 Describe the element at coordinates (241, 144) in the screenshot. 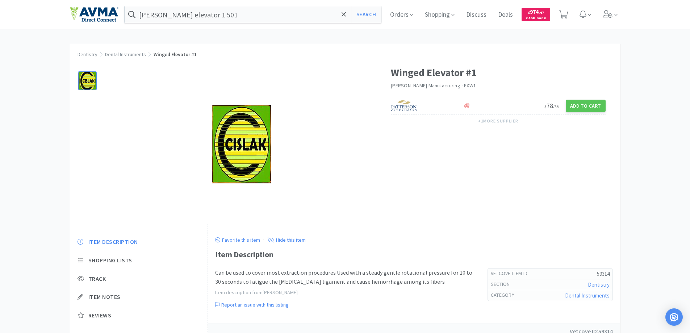

I see `img: c50b332d36c8420c84e2f1fe4e0272c0_75083.jpeg` at that location.